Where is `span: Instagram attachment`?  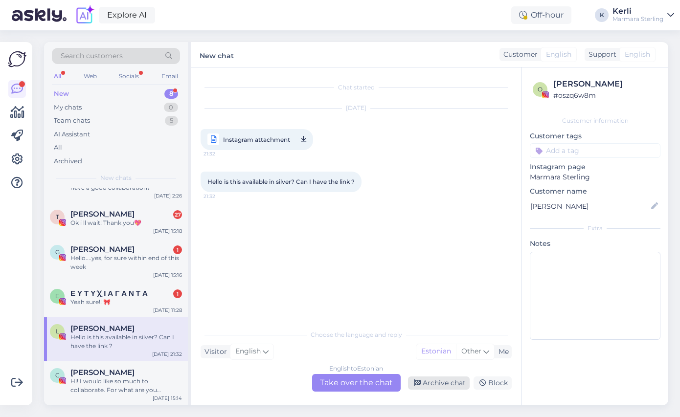
span: Instagram attachment is located at coordinates (256, 139).